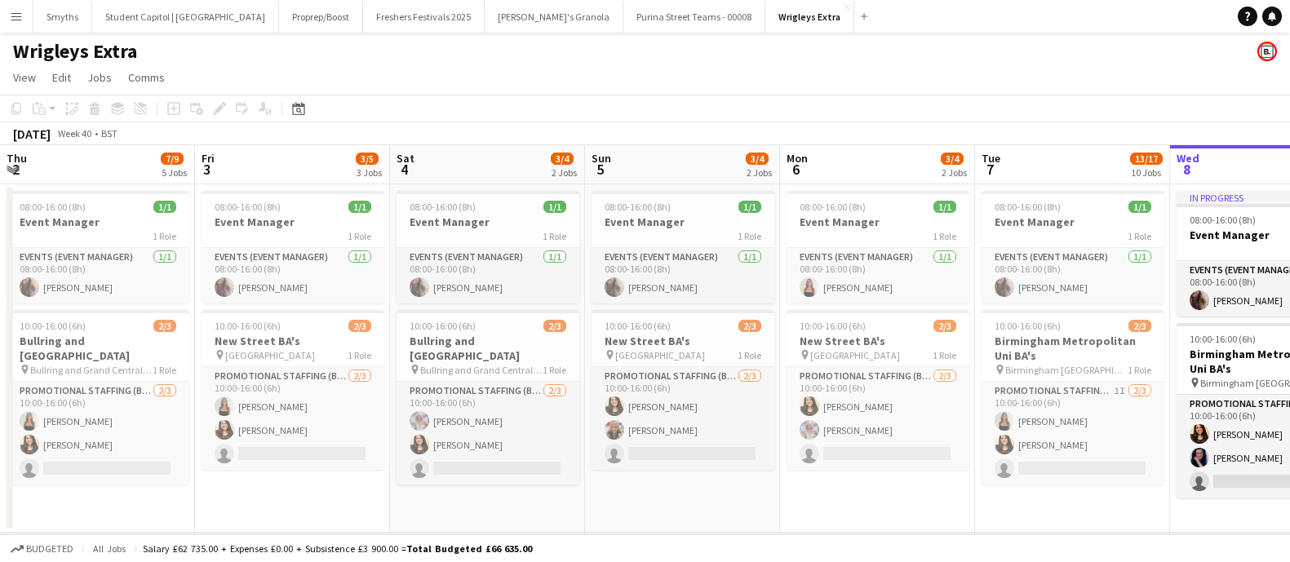 The image size is (1290, 562). I want to click on span: 7, so click(990, 169).